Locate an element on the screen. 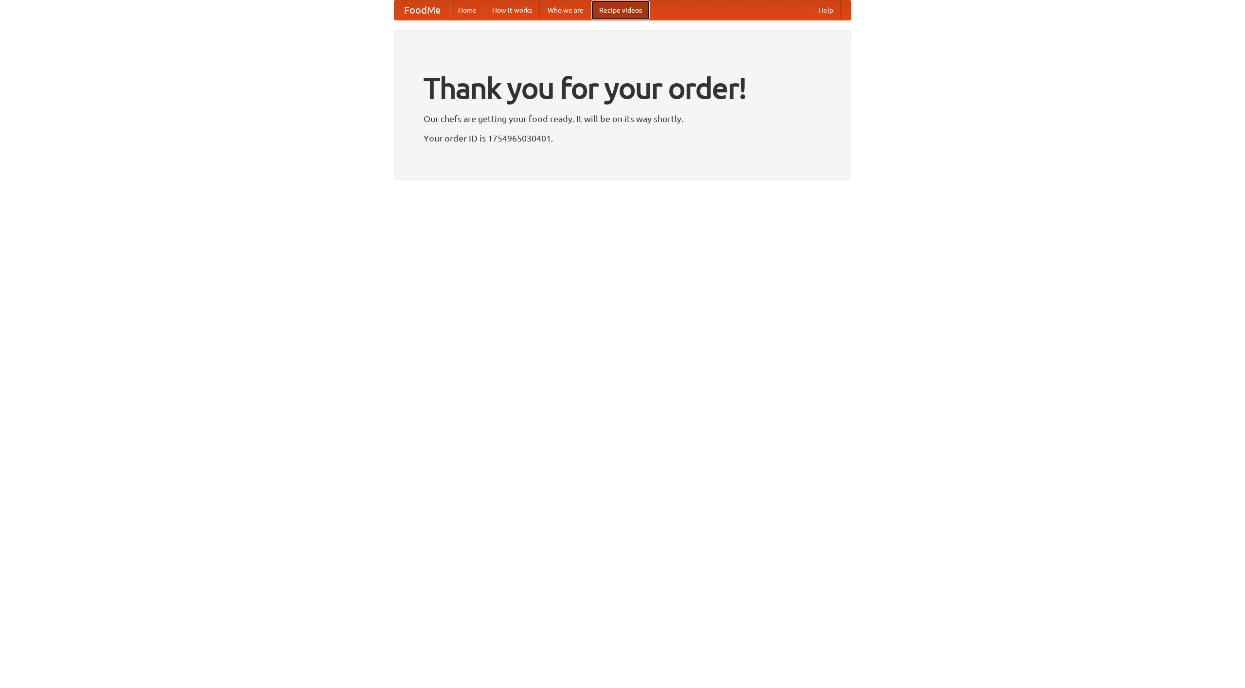 This screenshot has width=1245, height=688. p: Our chefs are getting your food ready. It will be on its way shortly. is located at coordinates (623, 119).